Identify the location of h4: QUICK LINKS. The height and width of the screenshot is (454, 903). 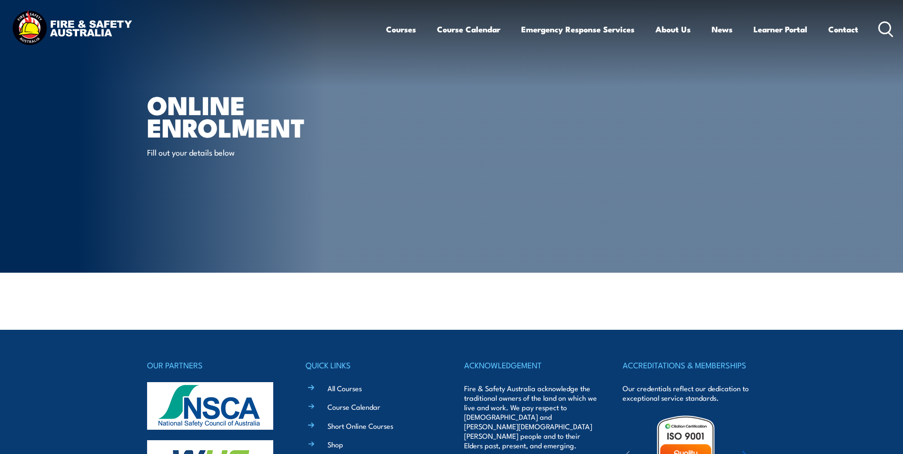
(372, 365).